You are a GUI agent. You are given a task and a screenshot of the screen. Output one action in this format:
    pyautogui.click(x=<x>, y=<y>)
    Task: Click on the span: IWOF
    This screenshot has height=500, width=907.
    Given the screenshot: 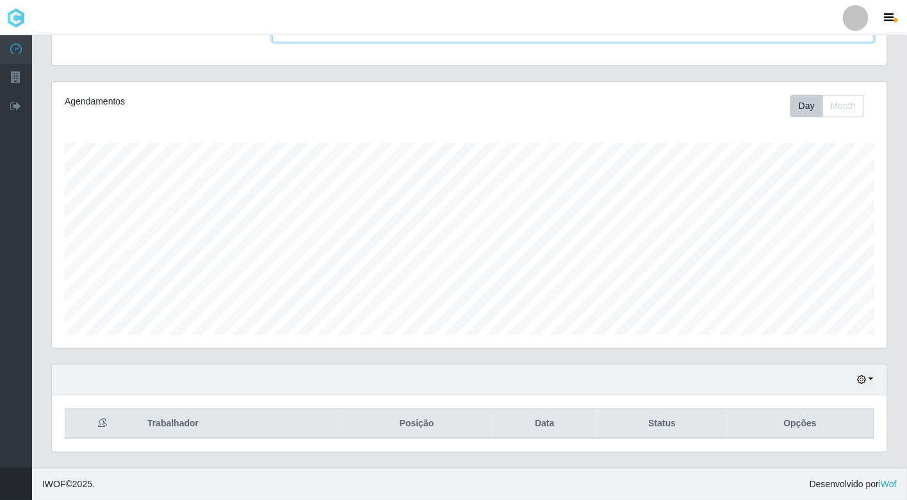 What is the action you would take?
    pyautogui.click(x=54, y=484)
    